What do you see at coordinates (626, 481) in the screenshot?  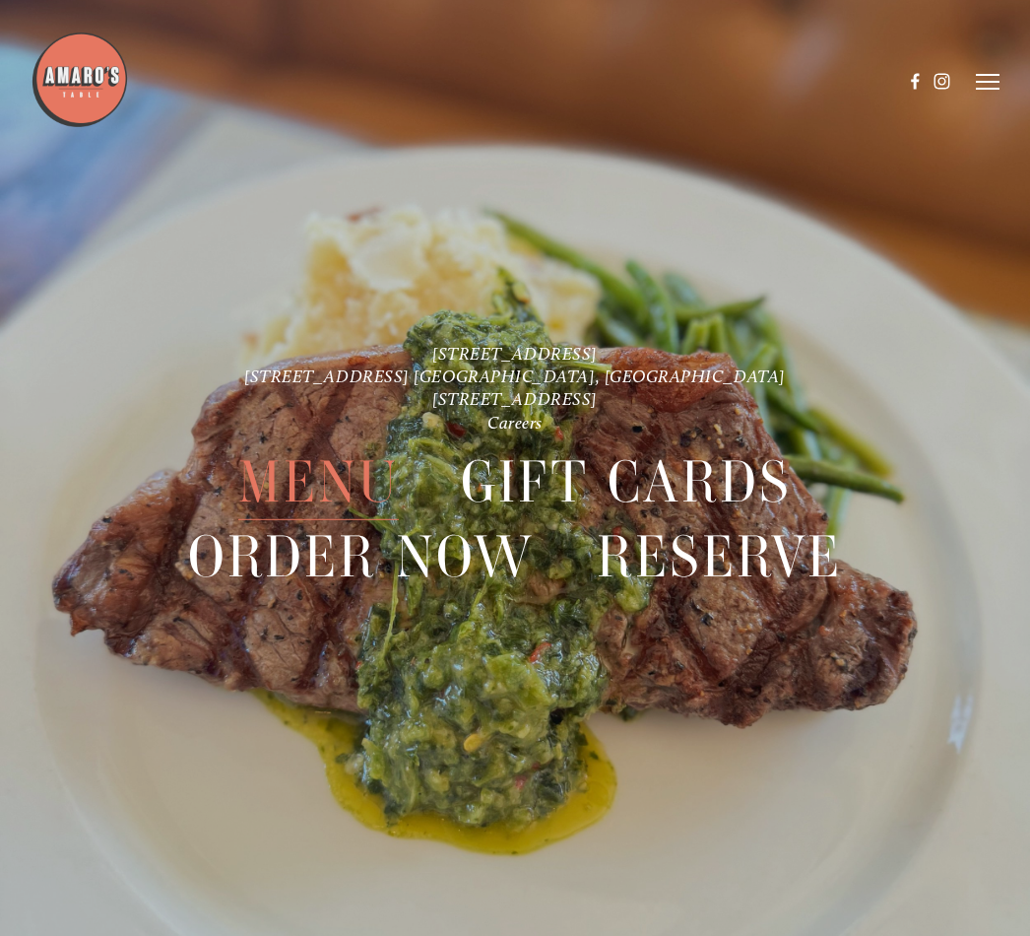 I see `span: Gift Cards` at bounding box center [626, 481].